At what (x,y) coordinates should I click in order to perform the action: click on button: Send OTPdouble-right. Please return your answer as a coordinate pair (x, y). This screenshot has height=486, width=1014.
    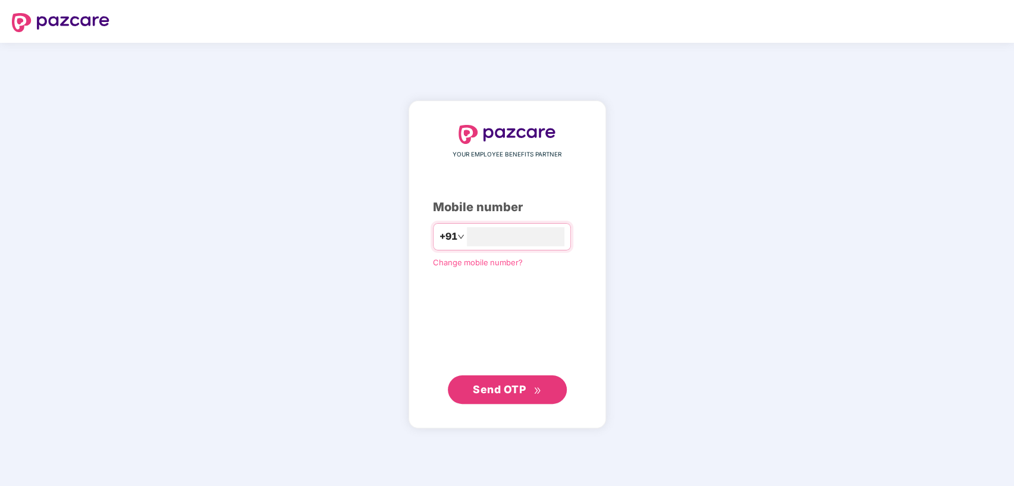
    Looking at the image, I should click on (507, 390).